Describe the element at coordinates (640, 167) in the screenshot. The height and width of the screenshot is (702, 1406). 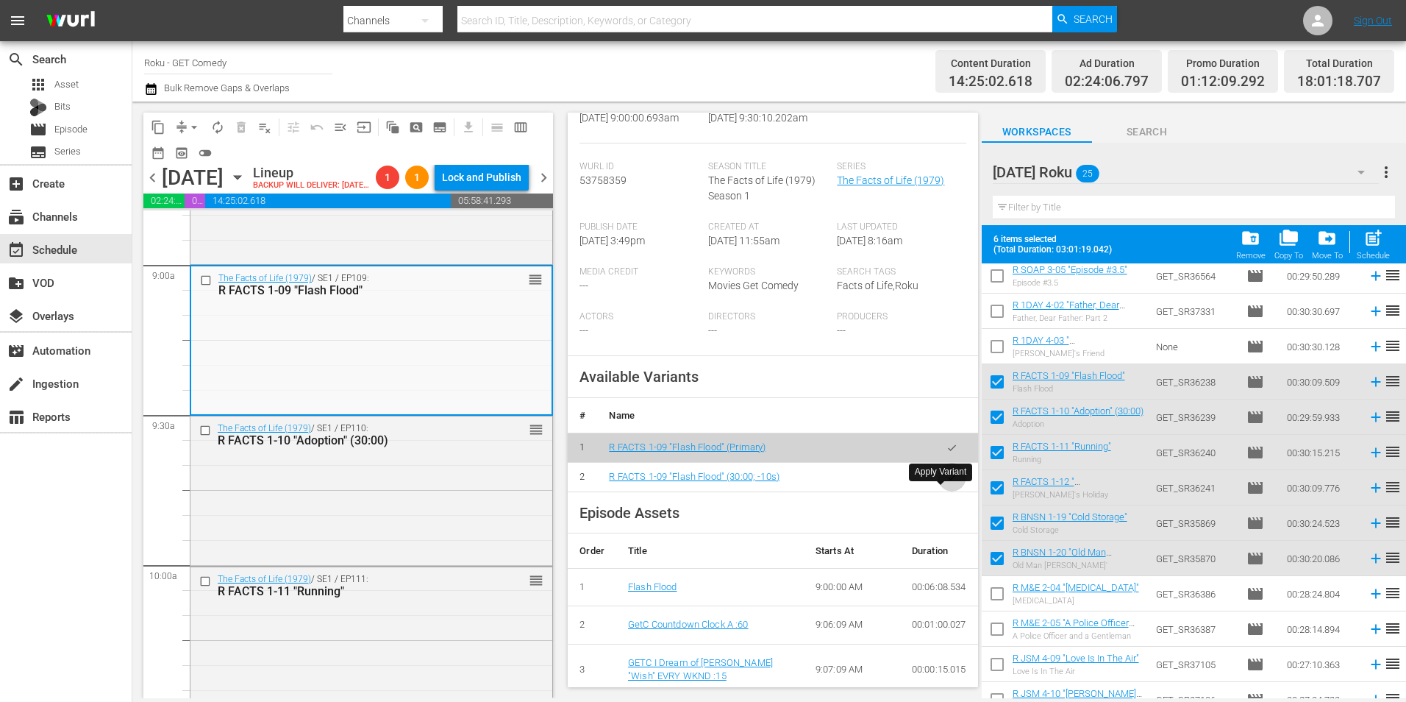
I see `span: Wurl Id` at that location.